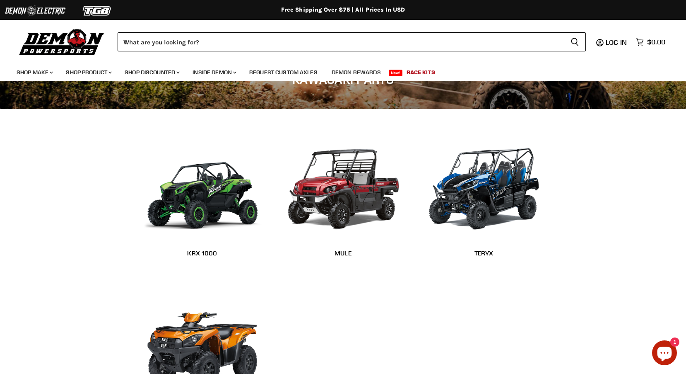 This screenshot has width=686, height=374. I want to click on a: Request Custom Axles, so click(283, 72).